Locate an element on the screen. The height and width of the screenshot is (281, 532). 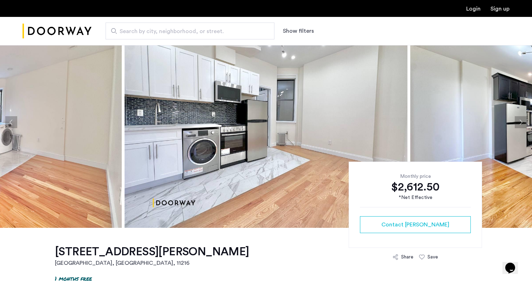
a: Login is located at coordinates (473, 9).